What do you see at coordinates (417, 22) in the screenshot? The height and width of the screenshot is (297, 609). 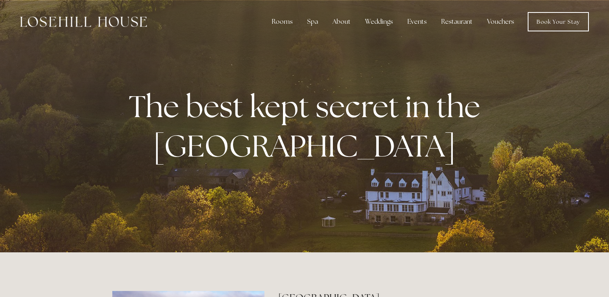 I see `div: Events` at bounding box center [417, 22].